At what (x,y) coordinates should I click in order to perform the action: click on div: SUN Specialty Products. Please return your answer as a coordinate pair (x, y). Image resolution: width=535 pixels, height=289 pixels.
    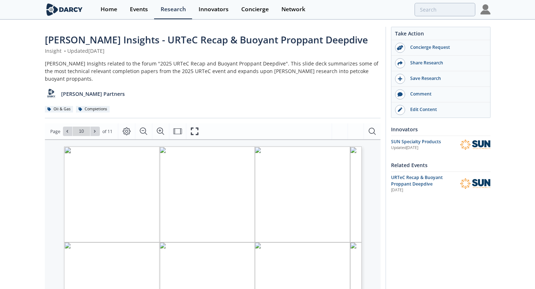
    Looking at the image, I should click on (425, 142).